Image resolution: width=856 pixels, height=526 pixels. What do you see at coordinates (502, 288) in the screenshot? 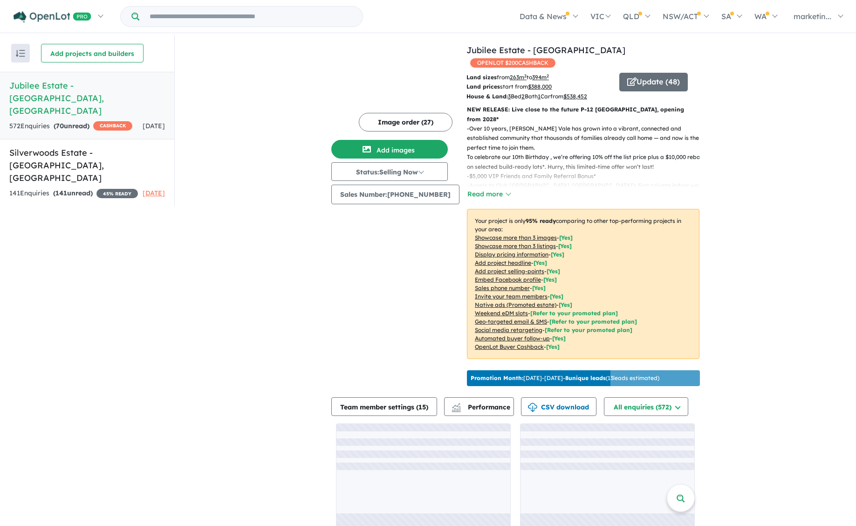
I see `u: Sales phone number` at bounding box center [502, 288].